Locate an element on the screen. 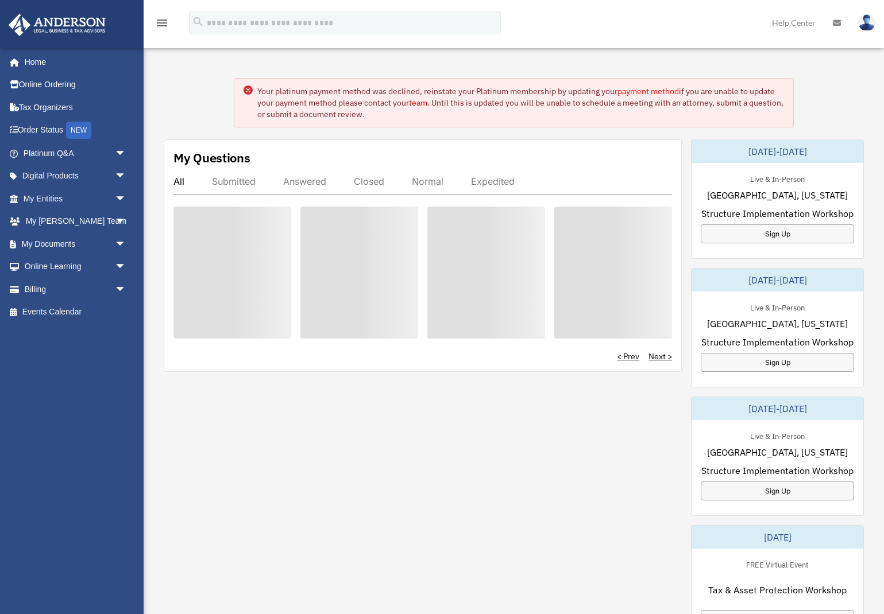 This screenshot has width=884, height=614. a: < Prev is located at coordinates (628, 357).